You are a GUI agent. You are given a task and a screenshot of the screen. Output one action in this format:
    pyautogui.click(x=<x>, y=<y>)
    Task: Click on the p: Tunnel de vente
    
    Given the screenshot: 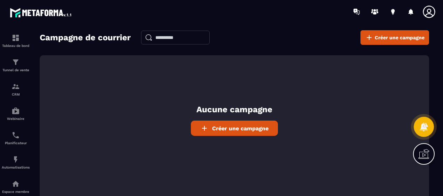 What is the action you would take?
    pyautogui.click(x=16, y=70)
    